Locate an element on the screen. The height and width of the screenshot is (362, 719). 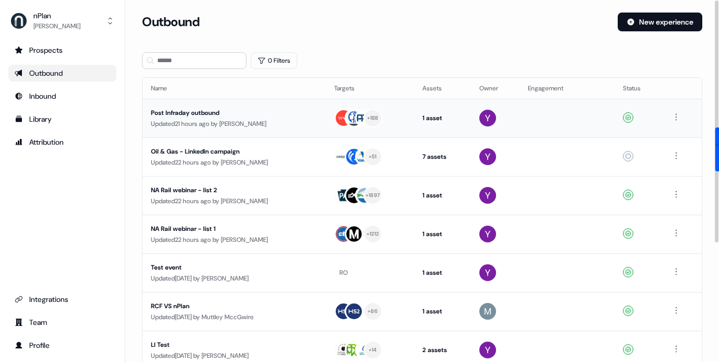
div: Prospects is located at coordinates (62, 50).